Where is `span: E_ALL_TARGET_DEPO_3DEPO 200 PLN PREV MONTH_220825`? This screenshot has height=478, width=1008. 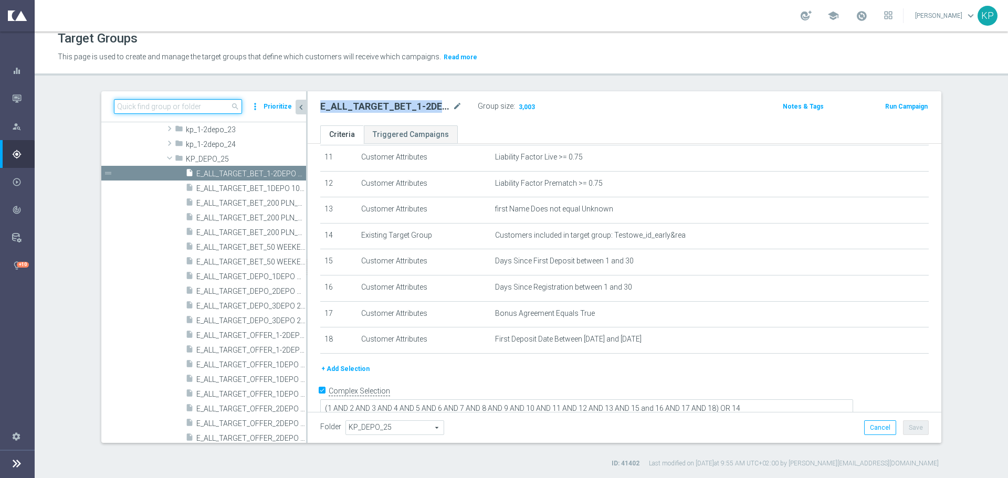
span: E_ALL_TARGET_DEPO_3DEPO 200 PLN PREV MONTH_220825 is located at coordinates (251, 306).